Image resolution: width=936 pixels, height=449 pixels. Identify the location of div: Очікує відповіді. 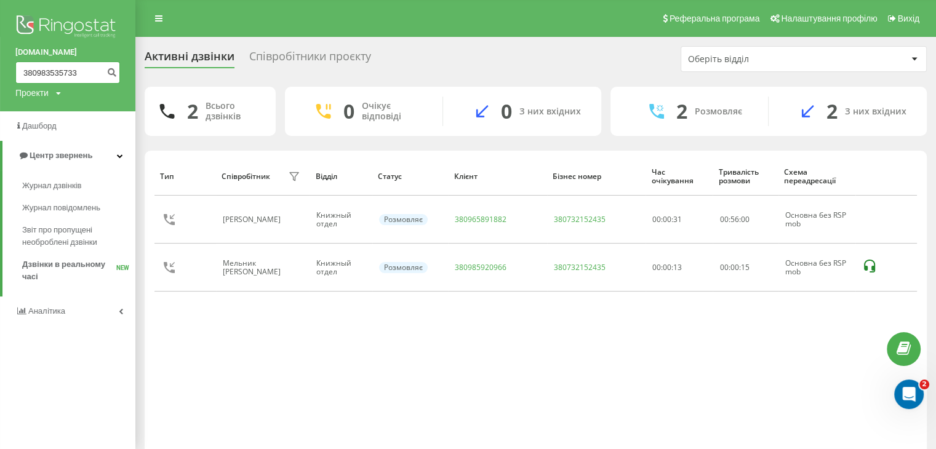
(393, 111).